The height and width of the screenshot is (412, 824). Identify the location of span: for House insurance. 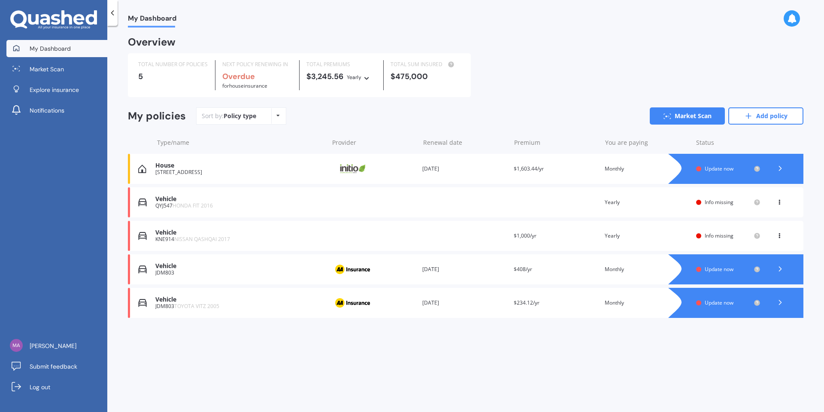
(245, 85).